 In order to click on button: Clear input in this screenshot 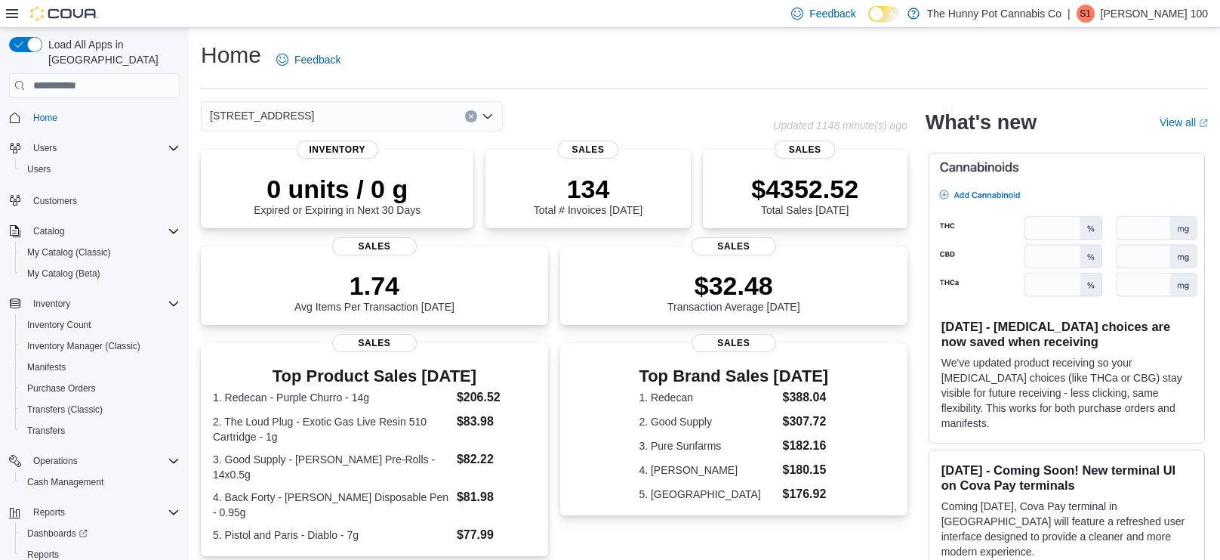, I will do `click(471, 116)`.